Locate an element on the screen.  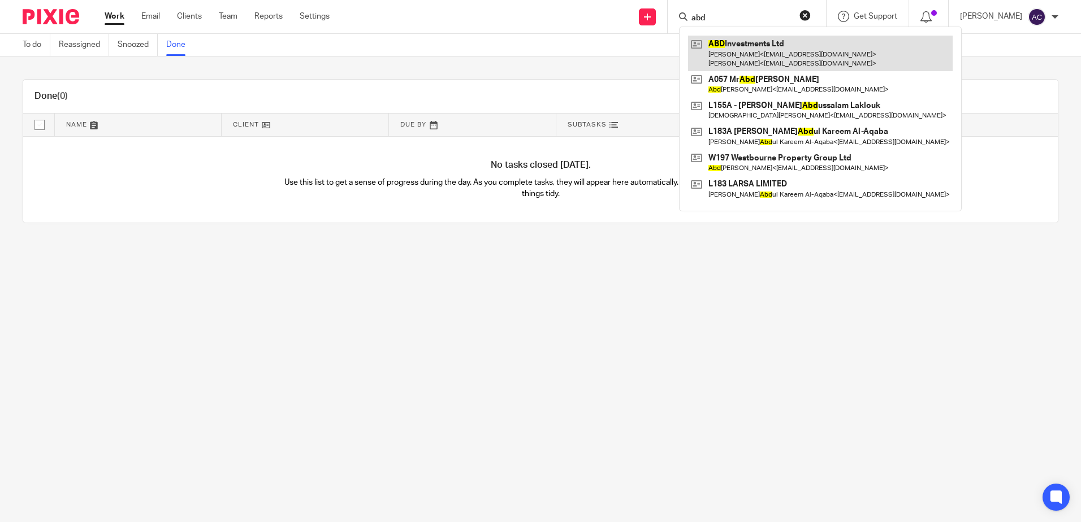
a: Settings is located at coordinates (314, 16).